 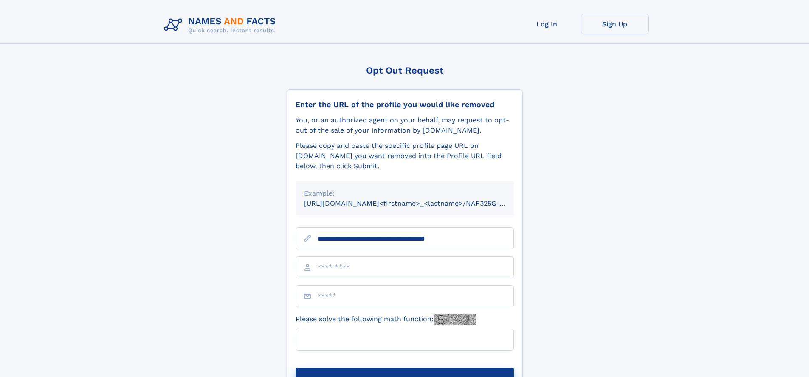 I want to click on label: Please solve the following math function:, so click(x=386, y=319).